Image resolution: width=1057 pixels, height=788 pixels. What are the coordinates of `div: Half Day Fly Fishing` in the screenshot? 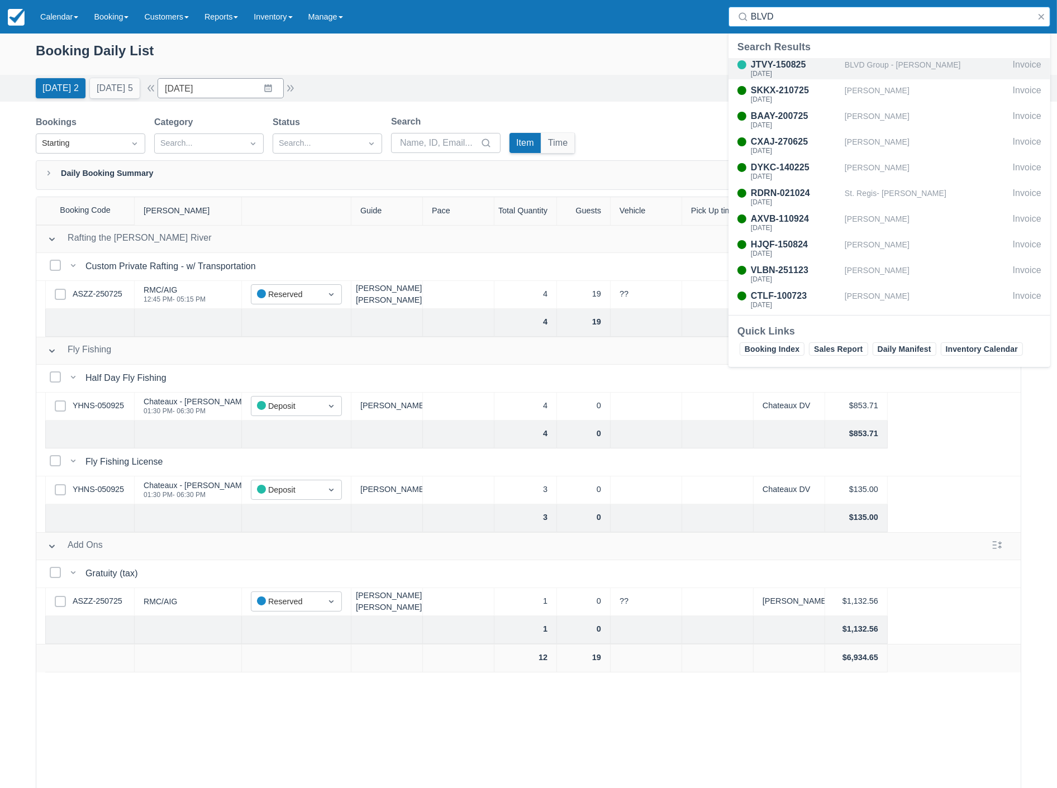 It's located at (128, 378).